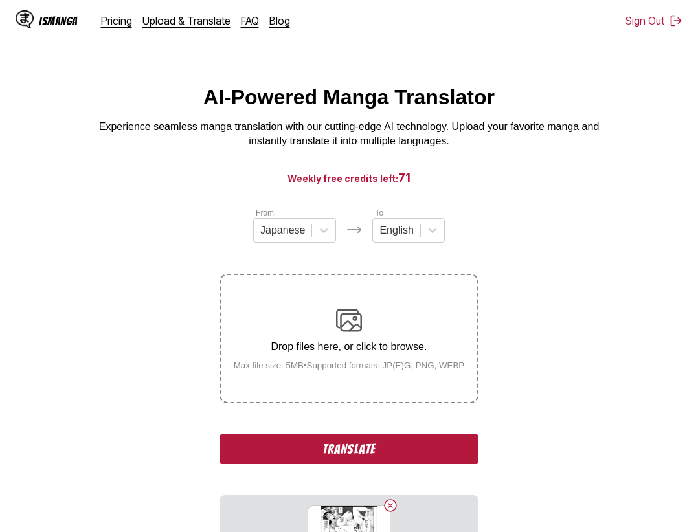 Image resolution: width=698 pixels, height=532 pixels. I want to click on h3: Weekly free credits left:, so click(349, 177).